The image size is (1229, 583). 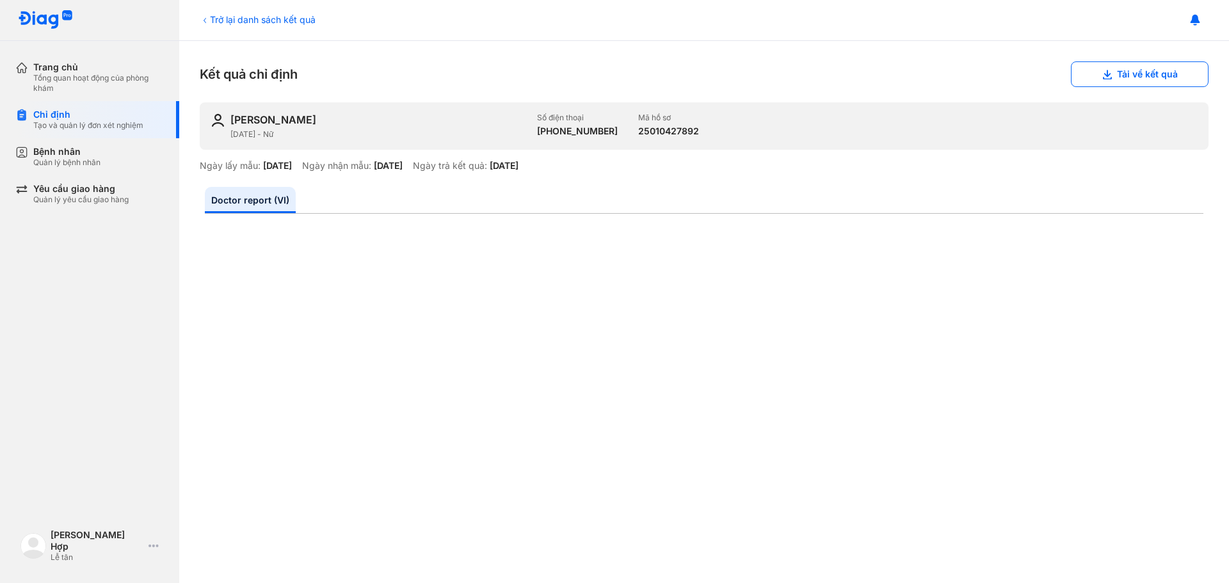 What do you see at coordinates (81, 200) in the screenshot?
I see `div: Quản lý yêu cầu giao hàng` at bounding box center [81, 200].